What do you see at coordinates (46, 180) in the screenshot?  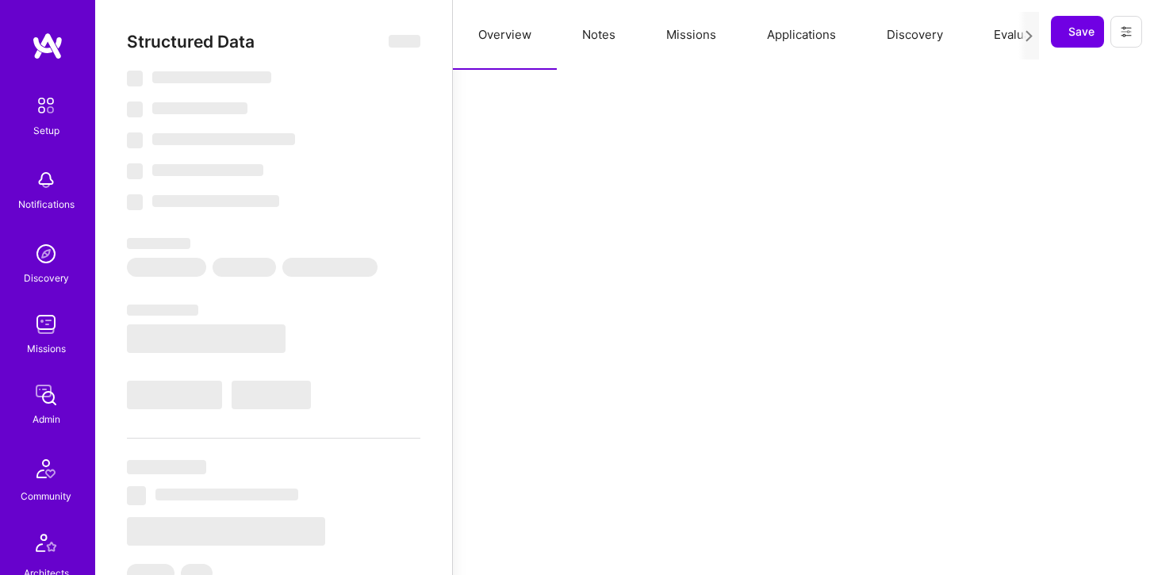 I see `img: bell` at bounding box center [46, 180].